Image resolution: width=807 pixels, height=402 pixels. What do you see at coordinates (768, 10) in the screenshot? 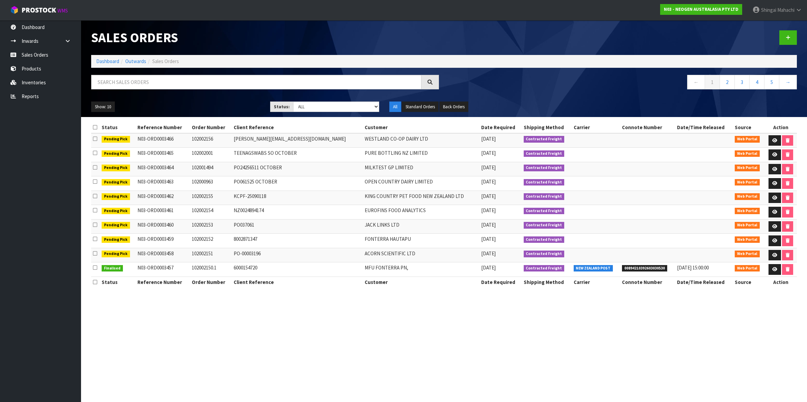
I see `span: Shingai` at bounding box center [768, 10].